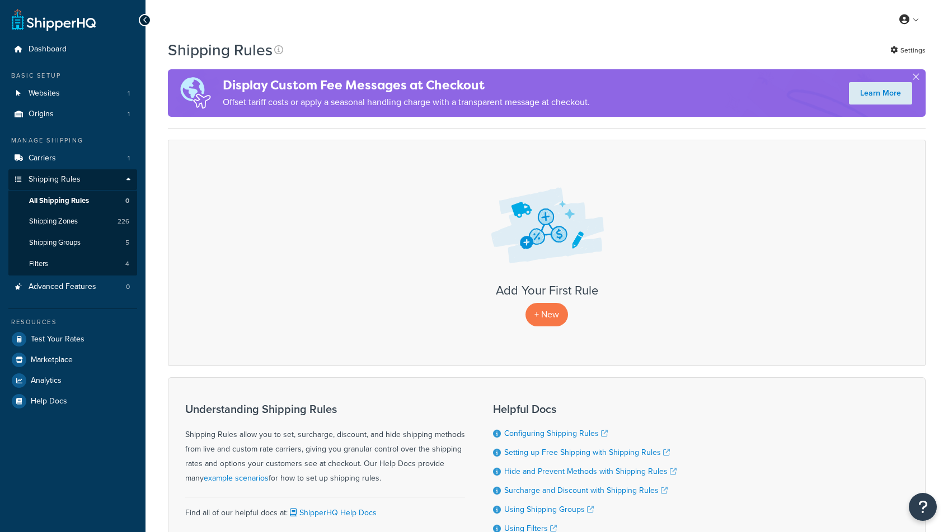  What do you see at coordinates (590, 472) in the screenshot?
I see `a: Hide and Prevent Methods with Shipping Rules` at bounding box center [590, 472].